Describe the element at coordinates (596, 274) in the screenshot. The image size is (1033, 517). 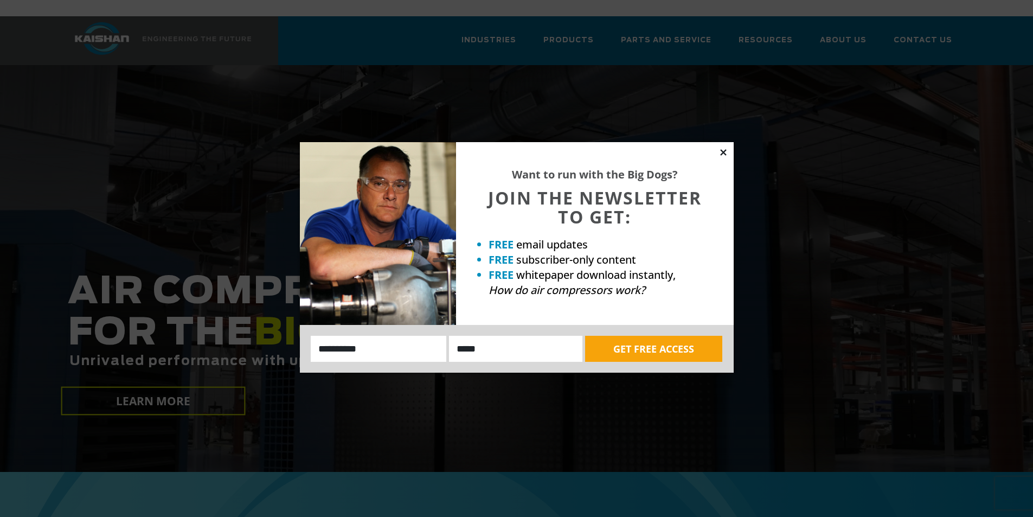
I see `span: whitepaper download instantly,` at that location.